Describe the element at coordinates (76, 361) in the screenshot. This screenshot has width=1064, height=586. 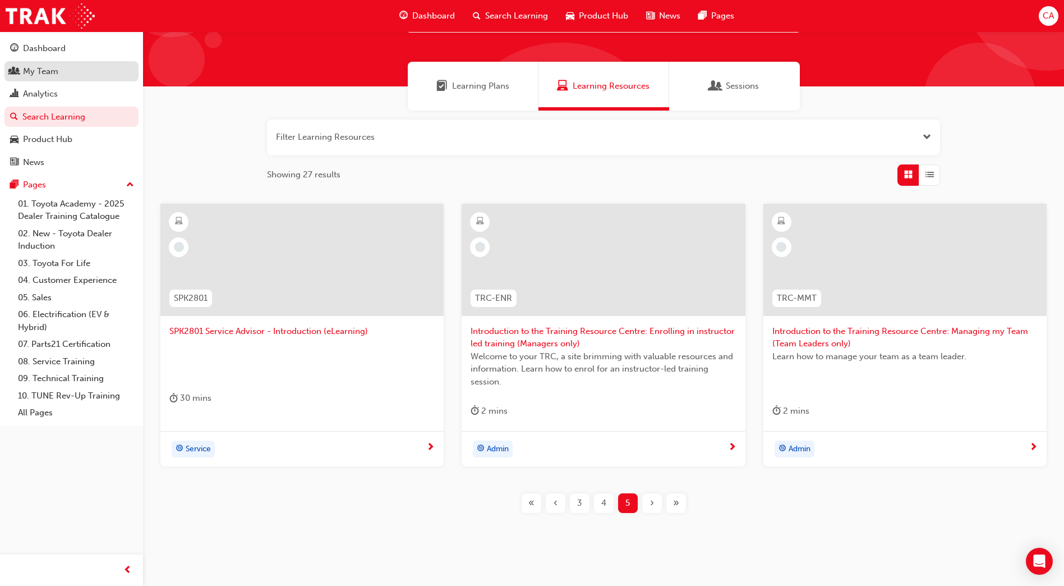
I see `a: 08. Service Training` at that location.